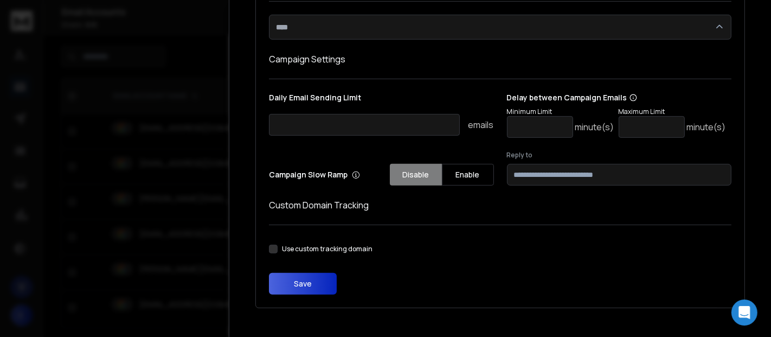  Describe the element at coordinates (481, 125) in the screenshot. I see `p: emails` at that location.